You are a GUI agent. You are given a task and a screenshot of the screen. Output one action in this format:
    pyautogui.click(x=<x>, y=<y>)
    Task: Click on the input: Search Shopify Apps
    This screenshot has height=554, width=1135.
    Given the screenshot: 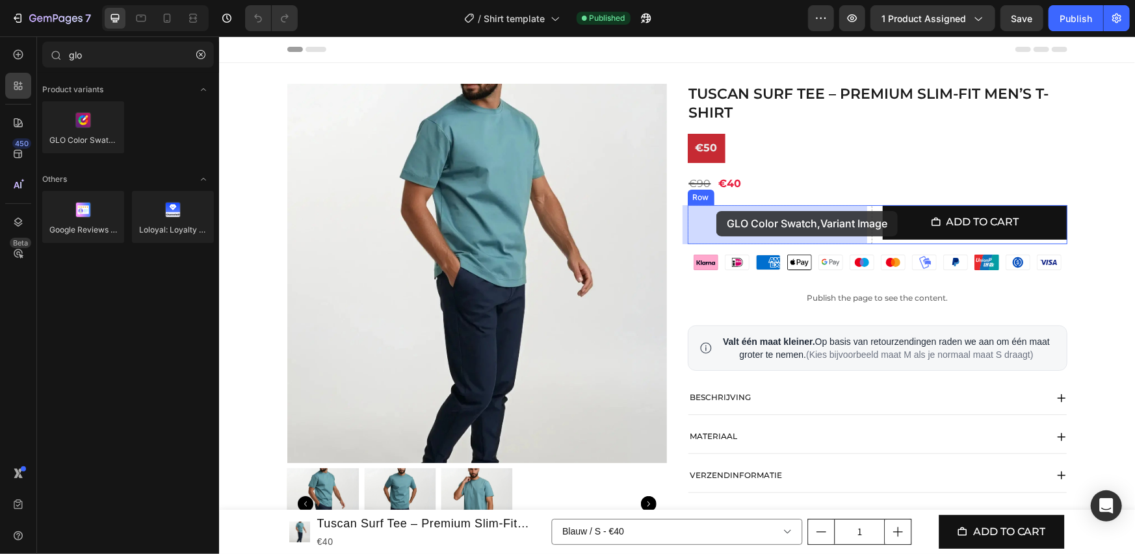 What is the action you would take?
    pyautogui.click(x=128, y=55)
    